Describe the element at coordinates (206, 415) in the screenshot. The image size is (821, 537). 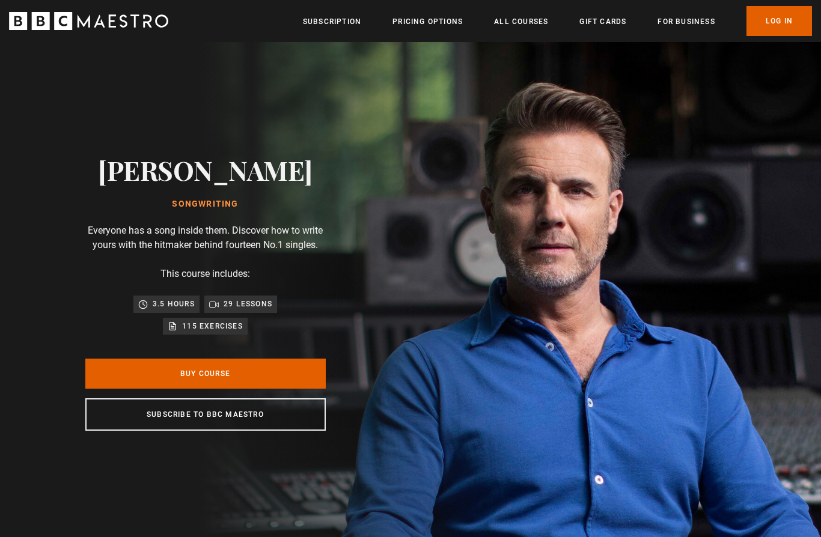
I see `a: Subscribe to BBC Maestro` at that location.